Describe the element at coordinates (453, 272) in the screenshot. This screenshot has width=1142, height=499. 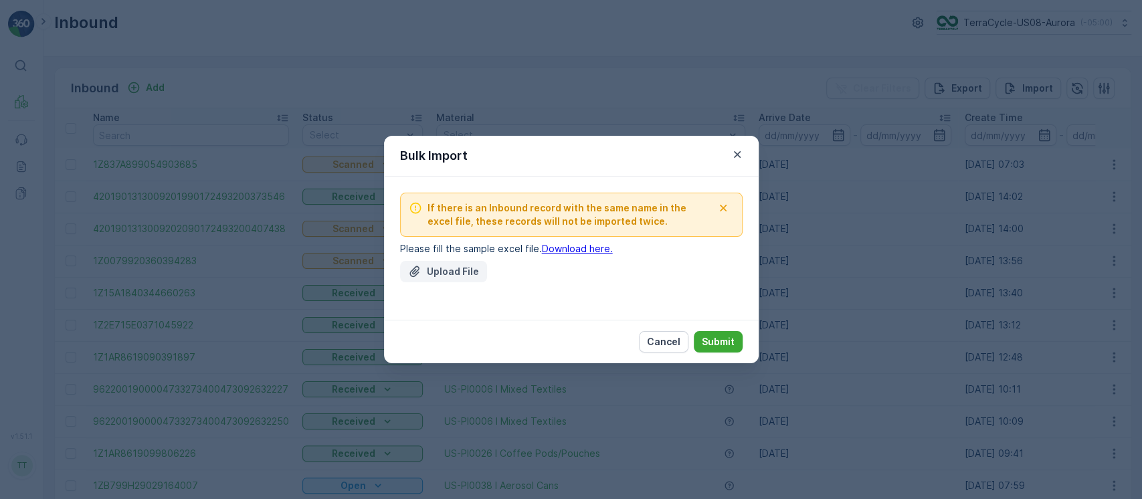
I see `p: Upload File` at that location.